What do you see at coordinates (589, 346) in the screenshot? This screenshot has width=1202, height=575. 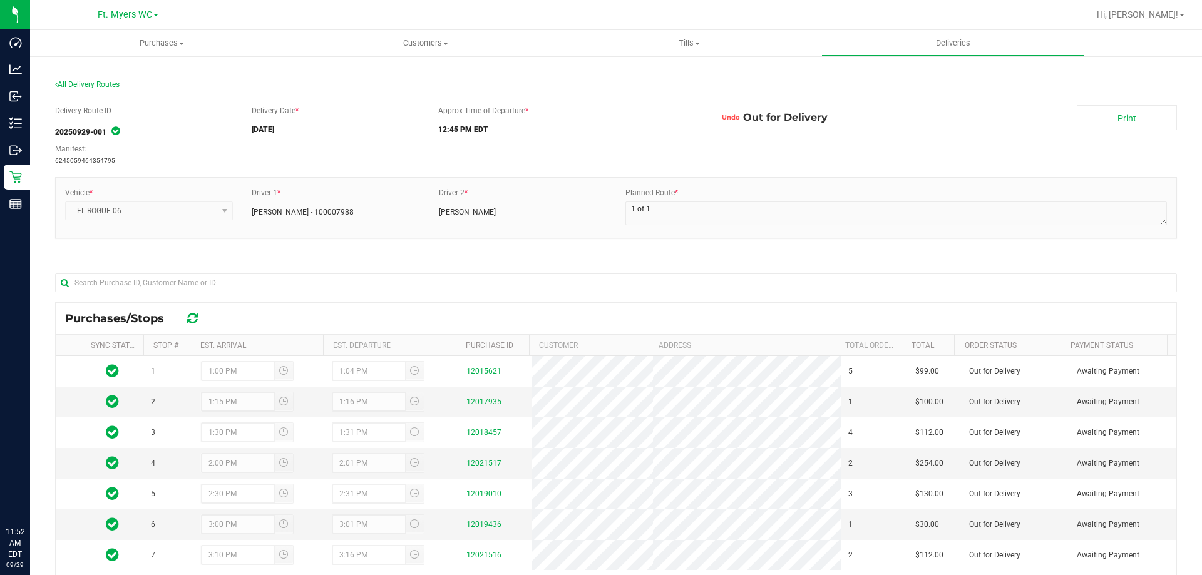 I see `th: Customer` at bounding box center [589, 346].